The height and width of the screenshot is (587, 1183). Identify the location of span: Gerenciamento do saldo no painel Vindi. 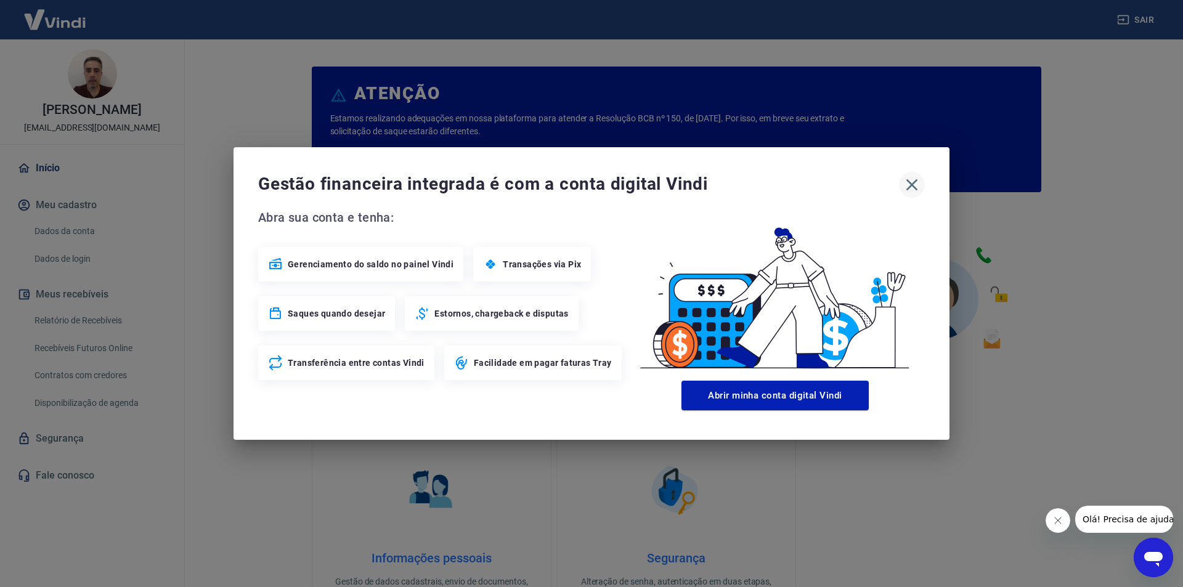
(370, 264).